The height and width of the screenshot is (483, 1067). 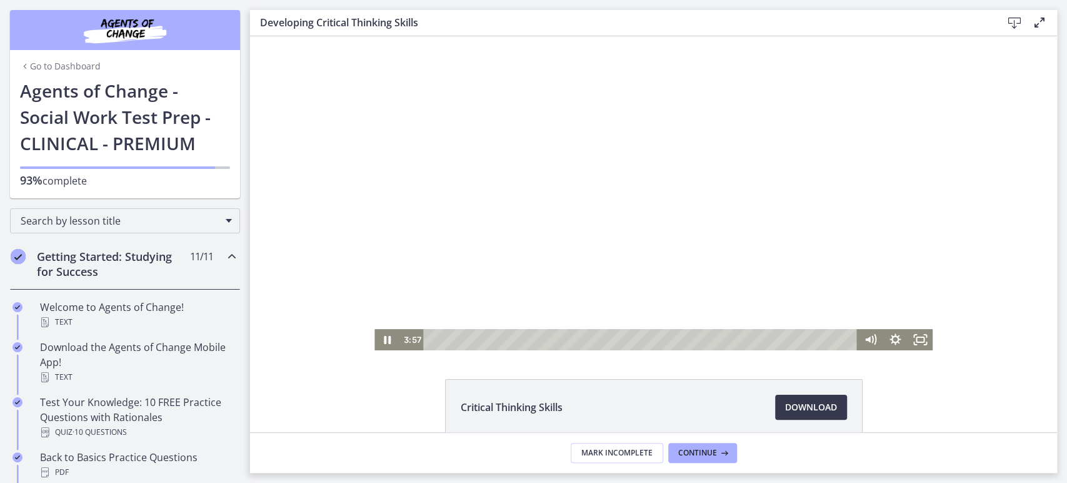 What do you see at coordinates (645, 303) in the screenshot?
I see `button: Show settings menu` at bounding box center [645, 303].